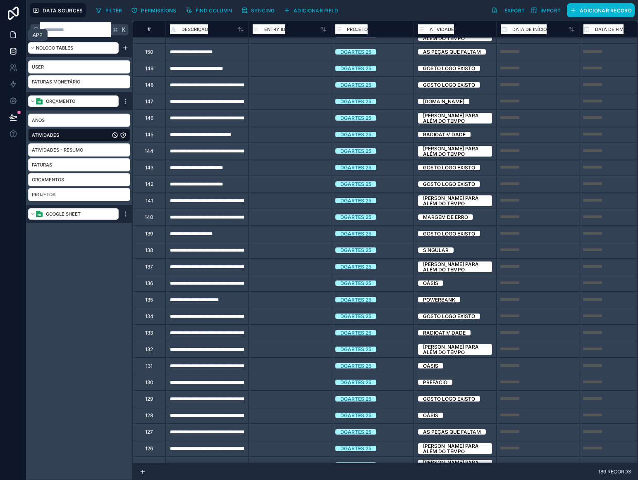 This screenshot has width=638, height=480. I want to click on button: Export, so click(508, 10).